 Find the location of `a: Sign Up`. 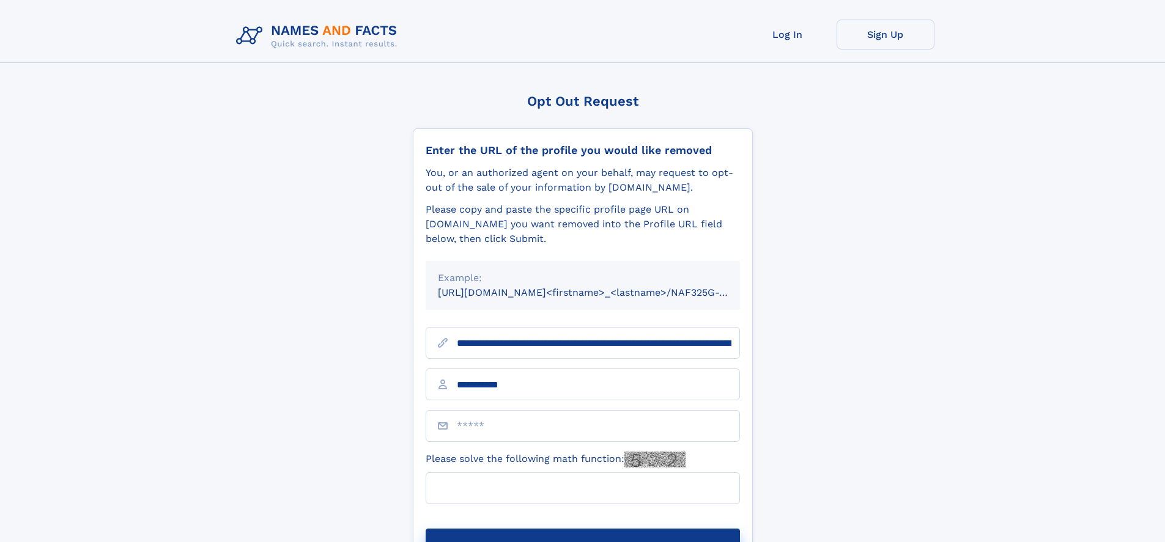

a: Sign Up is located at coordinates (885, 34).